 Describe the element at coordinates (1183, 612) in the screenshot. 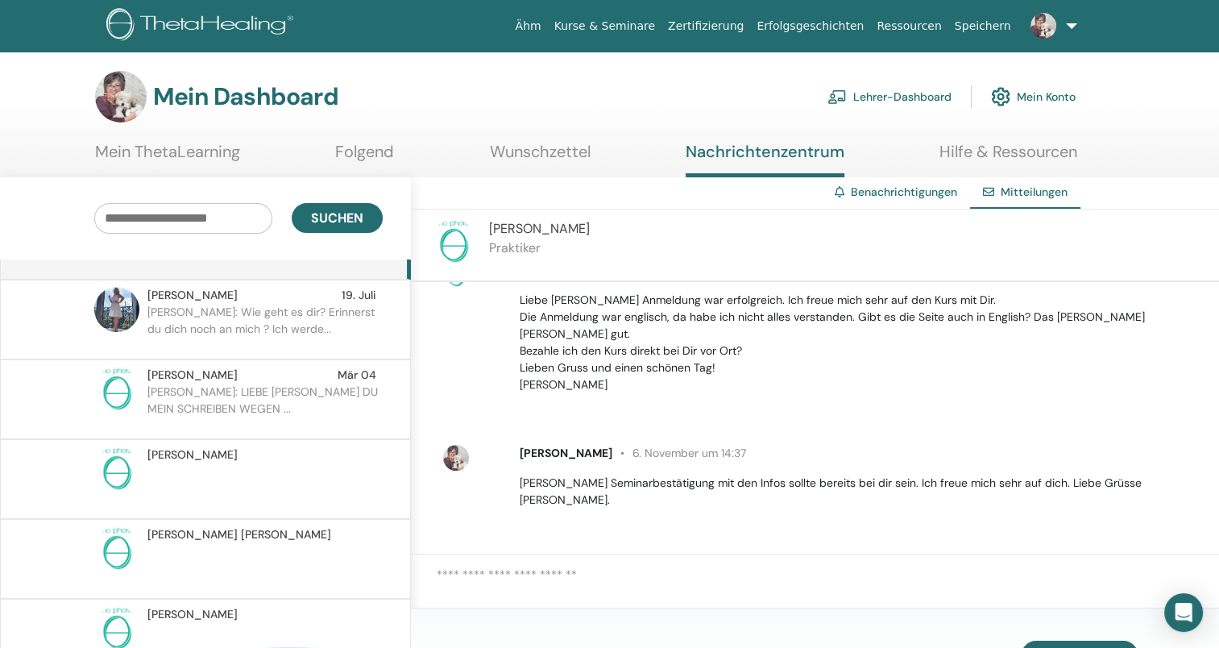

I see `div: Öffnen Sie den Intercom Messenger` at that location.